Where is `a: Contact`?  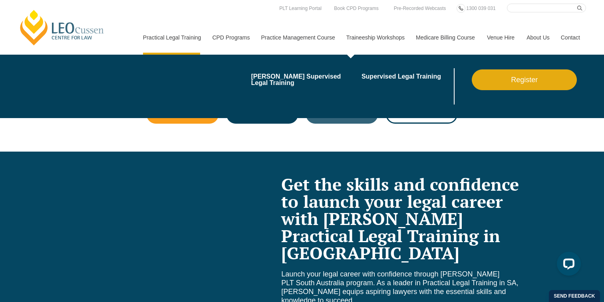
a: Contact is located at coordinates (570, 38).